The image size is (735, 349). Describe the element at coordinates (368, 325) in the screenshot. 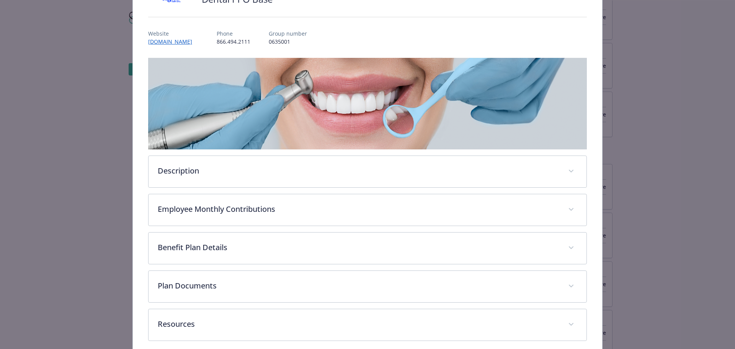

I see `div: Resources` at that location.